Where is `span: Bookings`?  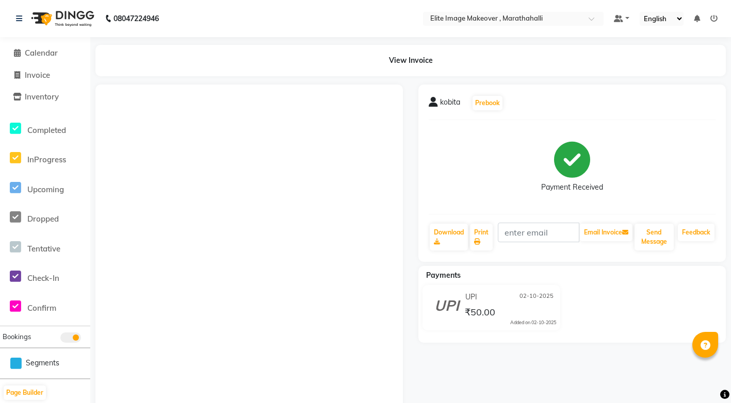 span: Bookings is located at coordinates (17, 337).